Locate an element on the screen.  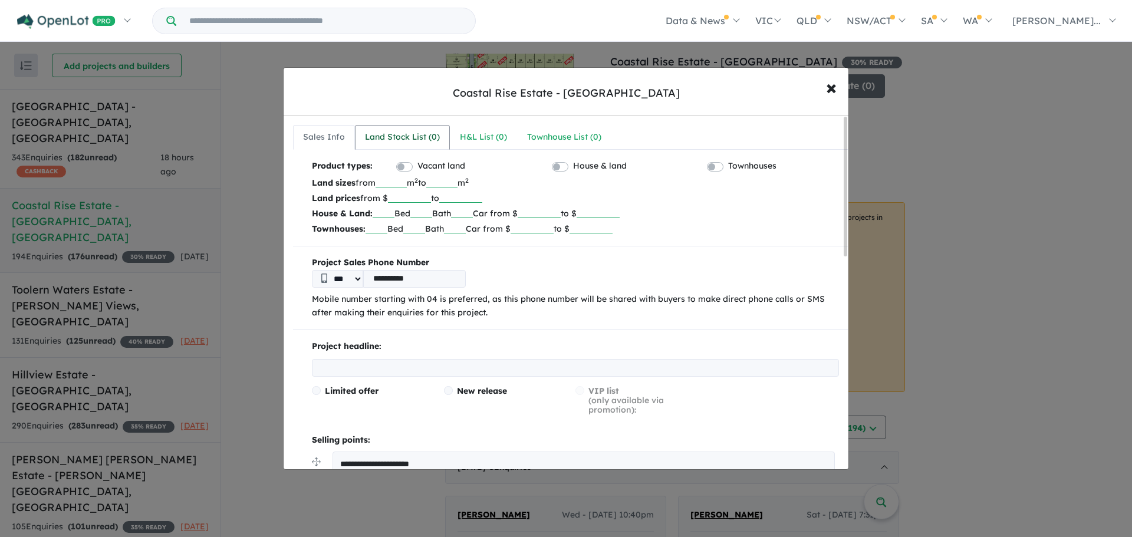
b: Land prices is located at coordinates (336, 198).